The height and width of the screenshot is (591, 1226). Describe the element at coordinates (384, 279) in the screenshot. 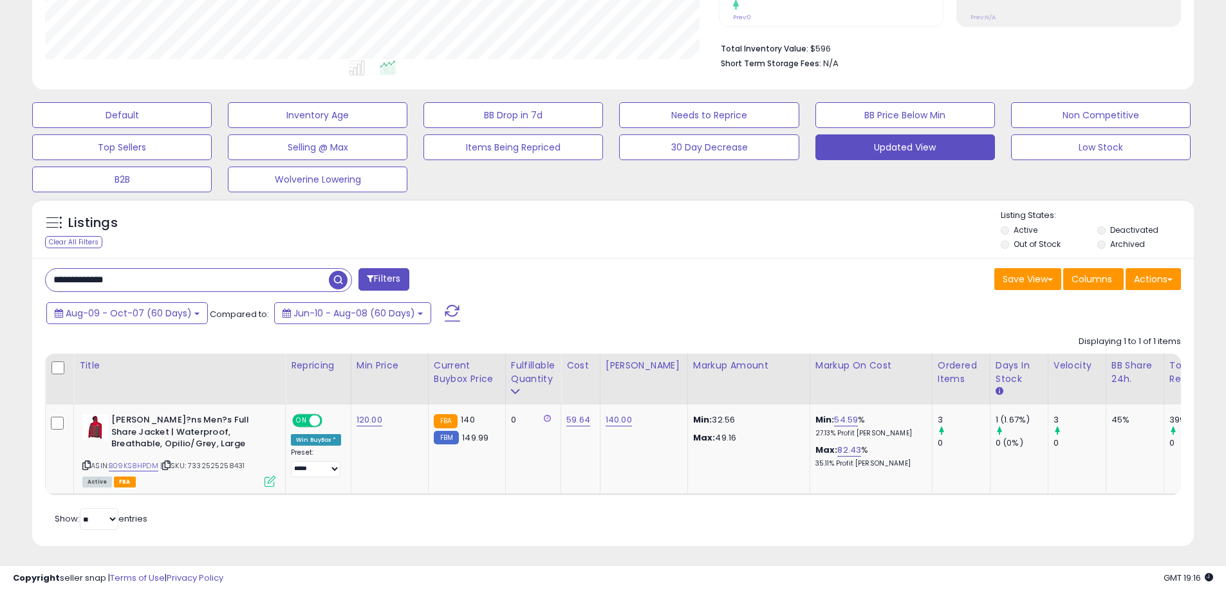

I see `button: Filters` at that location.